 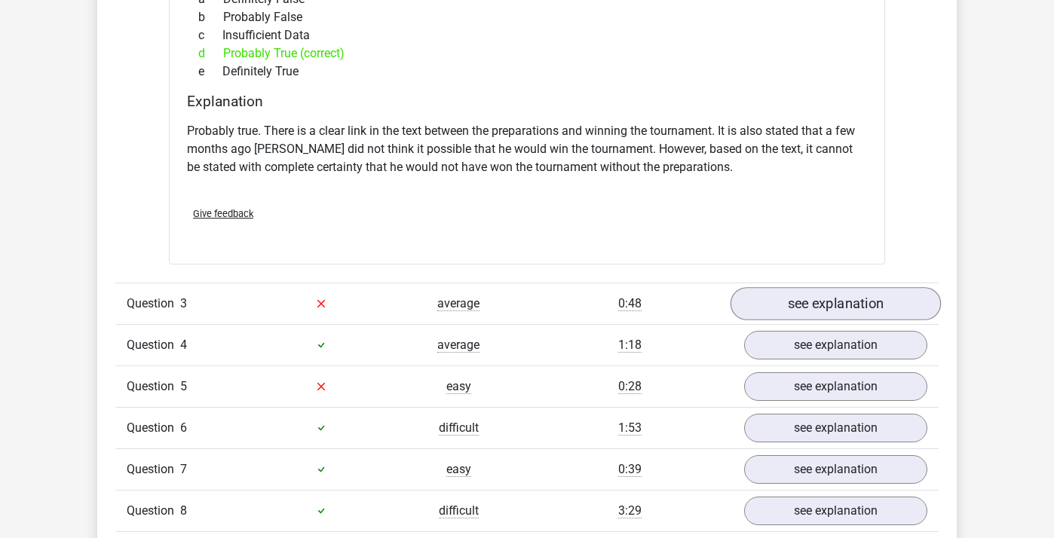 What do you see at coordinates (629, 345) in the screenshot?
I see `span: 1:18` at bounding box center [629, 345].